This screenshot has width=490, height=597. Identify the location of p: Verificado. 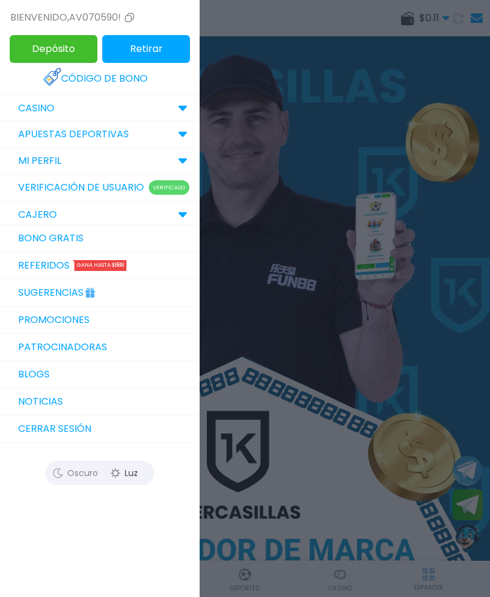
(169, 188).